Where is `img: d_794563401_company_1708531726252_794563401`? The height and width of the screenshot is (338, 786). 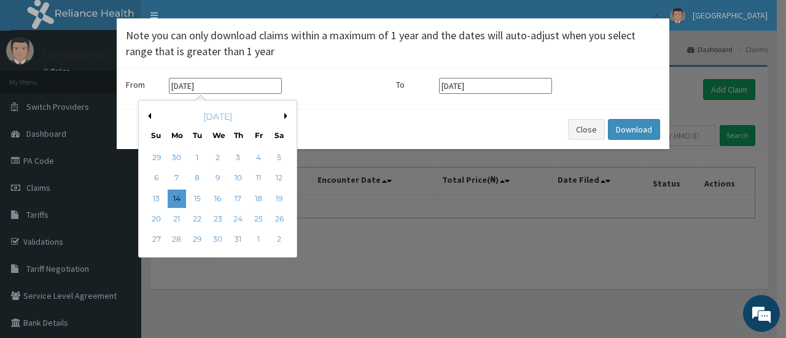 img: d_794563401_company_1708531726252_794563401 is located at coordinates (36, 77).